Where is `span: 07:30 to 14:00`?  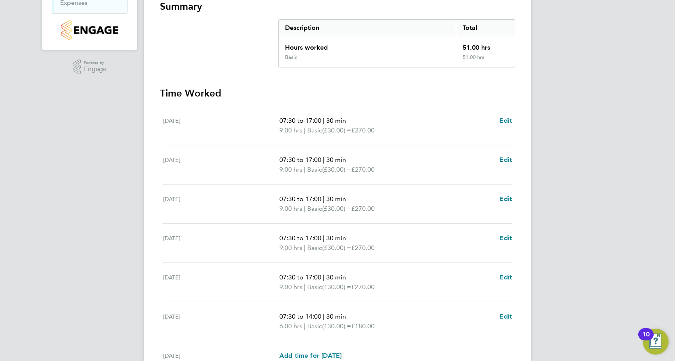
span: 07:30 to 14:00 is located at coordinates (300, 316).